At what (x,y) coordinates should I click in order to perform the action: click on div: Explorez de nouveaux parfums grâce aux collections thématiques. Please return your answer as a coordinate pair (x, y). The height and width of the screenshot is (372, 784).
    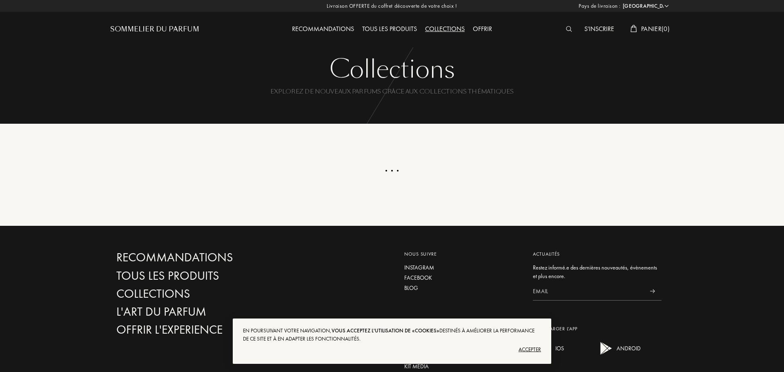
    Looking at the image, I should click on (392, 100).